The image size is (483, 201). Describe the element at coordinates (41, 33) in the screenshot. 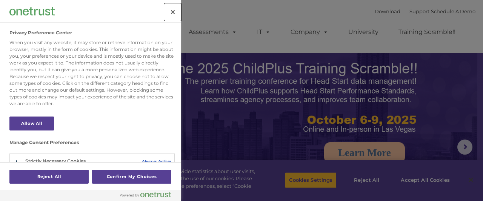

I see `h2: Privacy Preference Center` at that location.